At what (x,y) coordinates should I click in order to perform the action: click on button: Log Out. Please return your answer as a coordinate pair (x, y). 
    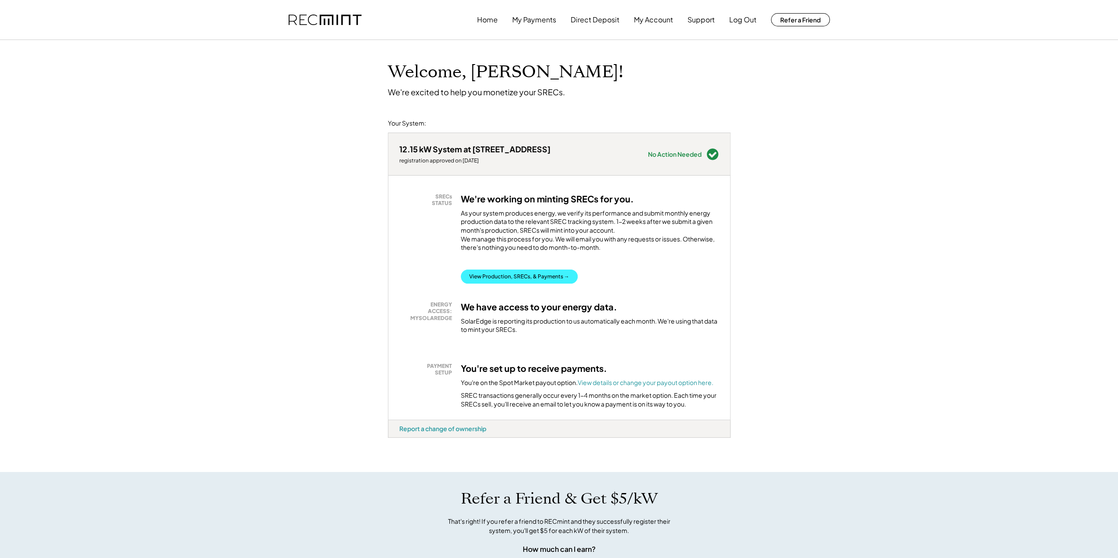
    Looking at the image, I should click on (743, 20).